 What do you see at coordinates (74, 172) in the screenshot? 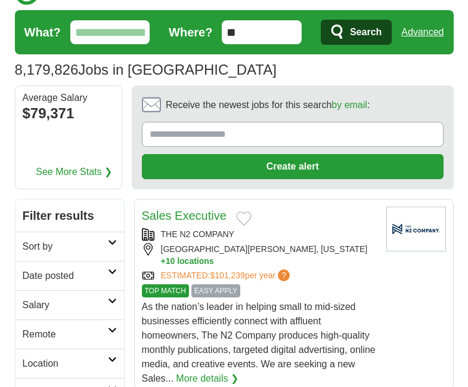
I see `a: See More Stats ❯` at bounding box center [74, 172].